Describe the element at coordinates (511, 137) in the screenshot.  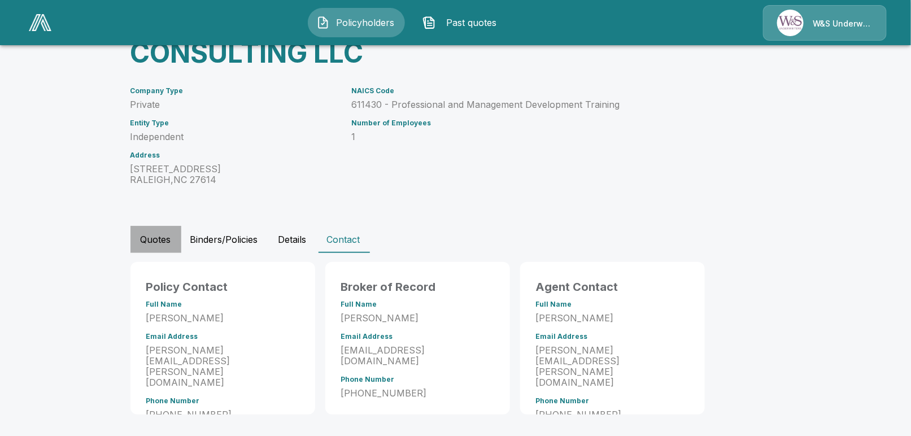
I see `p: 1` at that location.